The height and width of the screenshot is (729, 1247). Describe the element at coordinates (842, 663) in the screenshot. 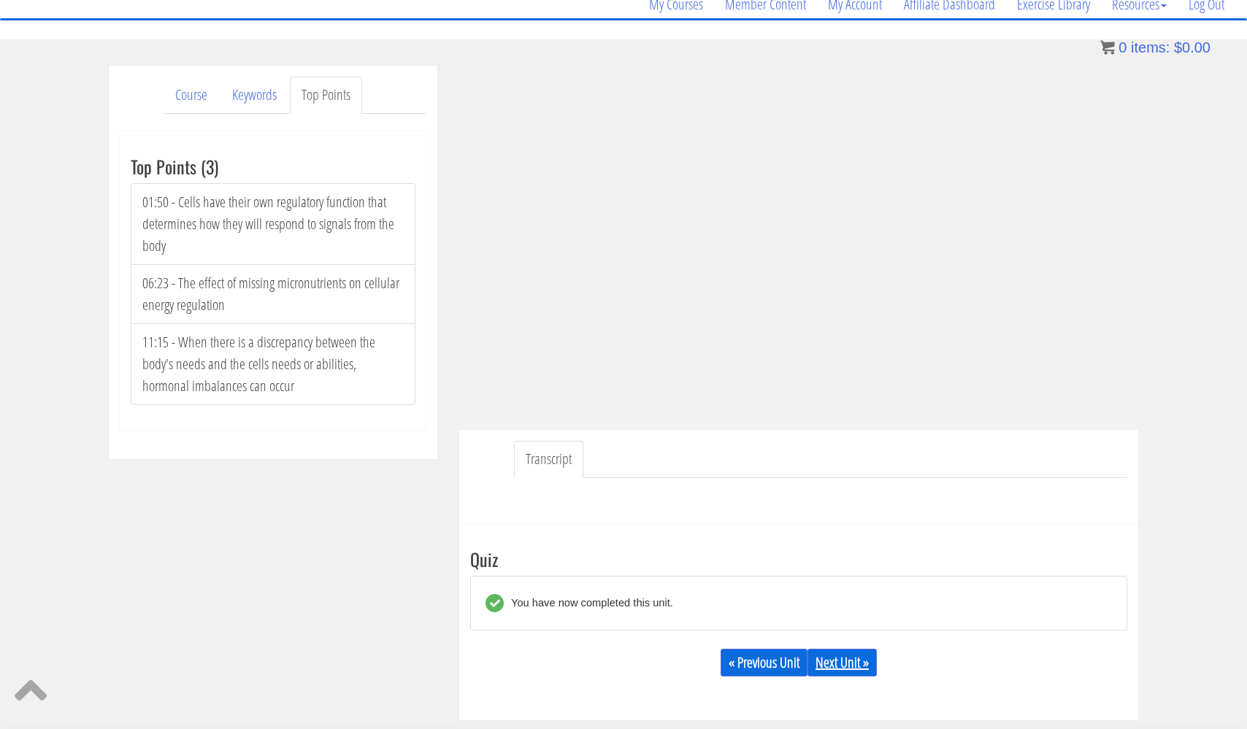

I see `a: Next Unit »` at that location.